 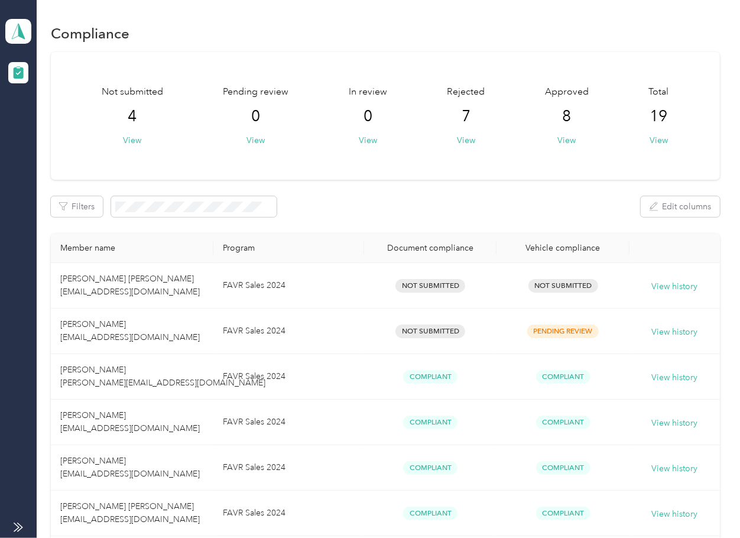 I want to click on span: 4, so click(x=132, y=116).